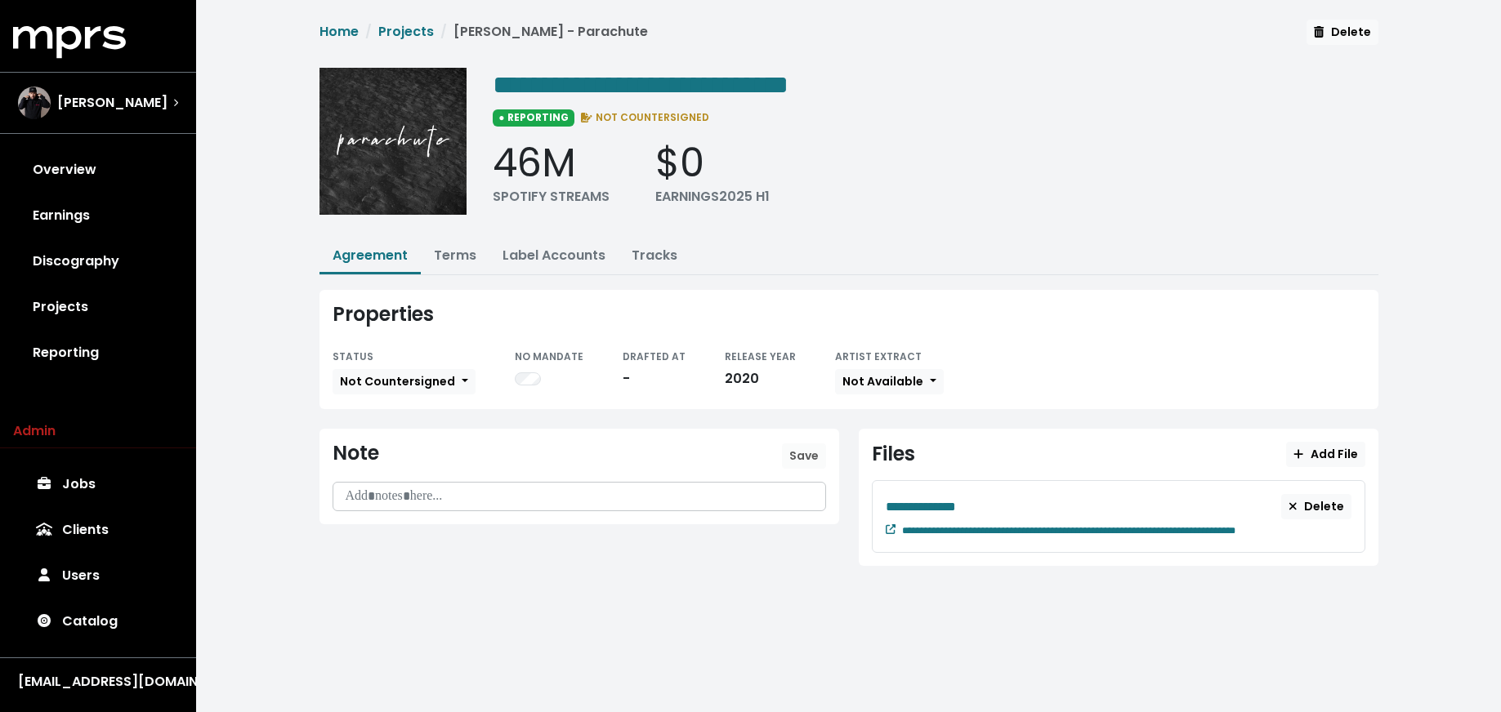  Describe the element at coordinates (654, 356) in the screenshot. I see `small: DRAFTED AT` at that location.